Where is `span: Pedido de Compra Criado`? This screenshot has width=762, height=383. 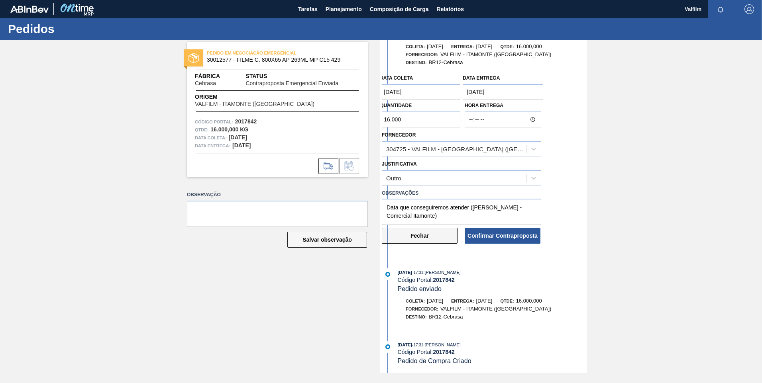
span: Pedido de Compra Criado is located at coordinates (434, 361).